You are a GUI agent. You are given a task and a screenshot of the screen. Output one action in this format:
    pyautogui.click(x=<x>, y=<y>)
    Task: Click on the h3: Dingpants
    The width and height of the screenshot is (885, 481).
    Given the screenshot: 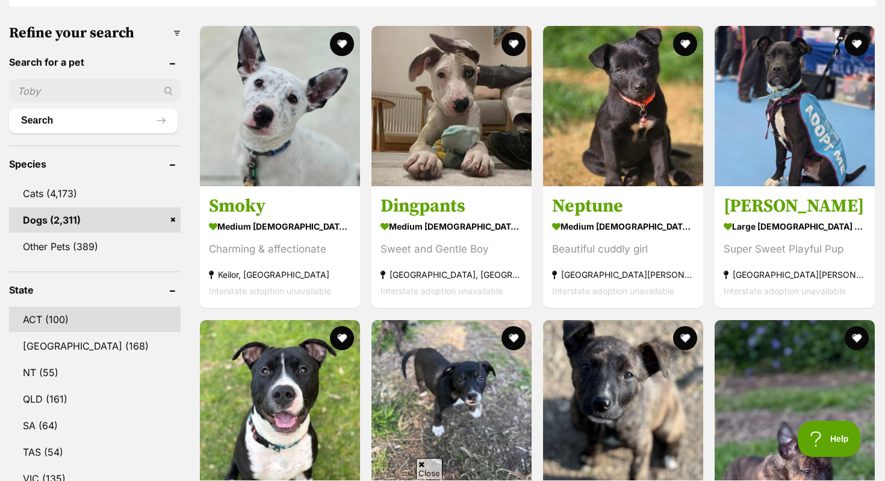 What is the action you would take?
    pyautogui.click(x=452, y=207)
    